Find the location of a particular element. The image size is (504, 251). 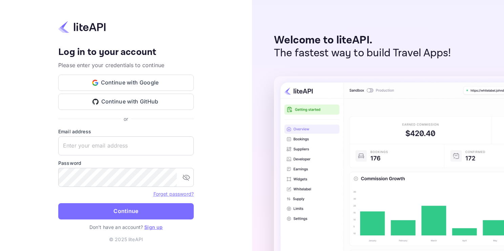

p: Welcome to liteAPI. is located at coordinates (363, 40).